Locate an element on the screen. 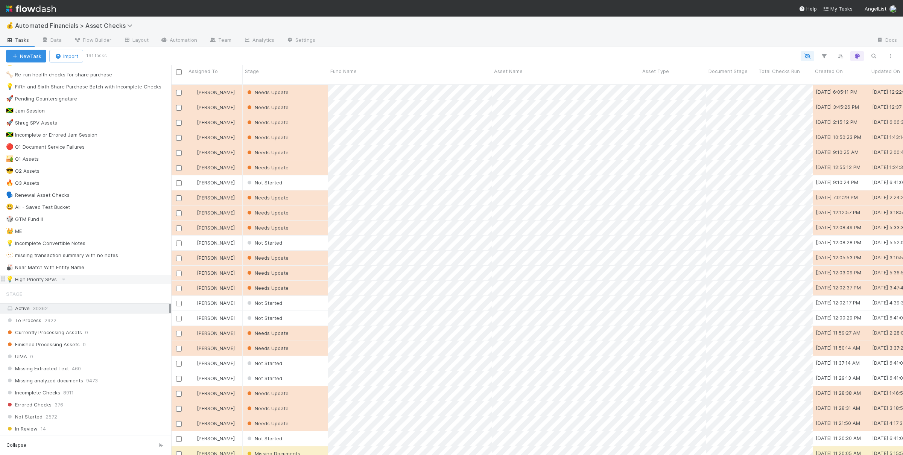 The height and width of the screenshot is (455, 903). span: Asset Name is located at coordinates (508, 71).